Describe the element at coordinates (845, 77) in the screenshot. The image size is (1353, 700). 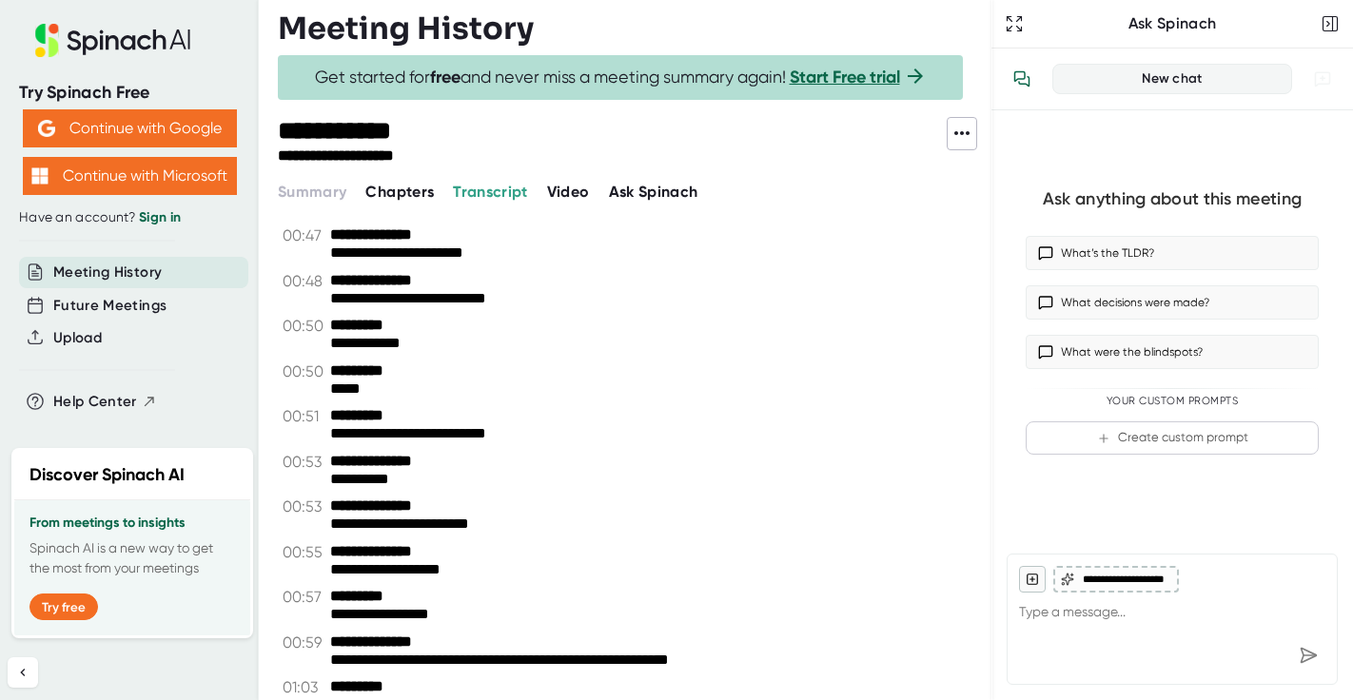
I see `a: Start Free trial` at that location.